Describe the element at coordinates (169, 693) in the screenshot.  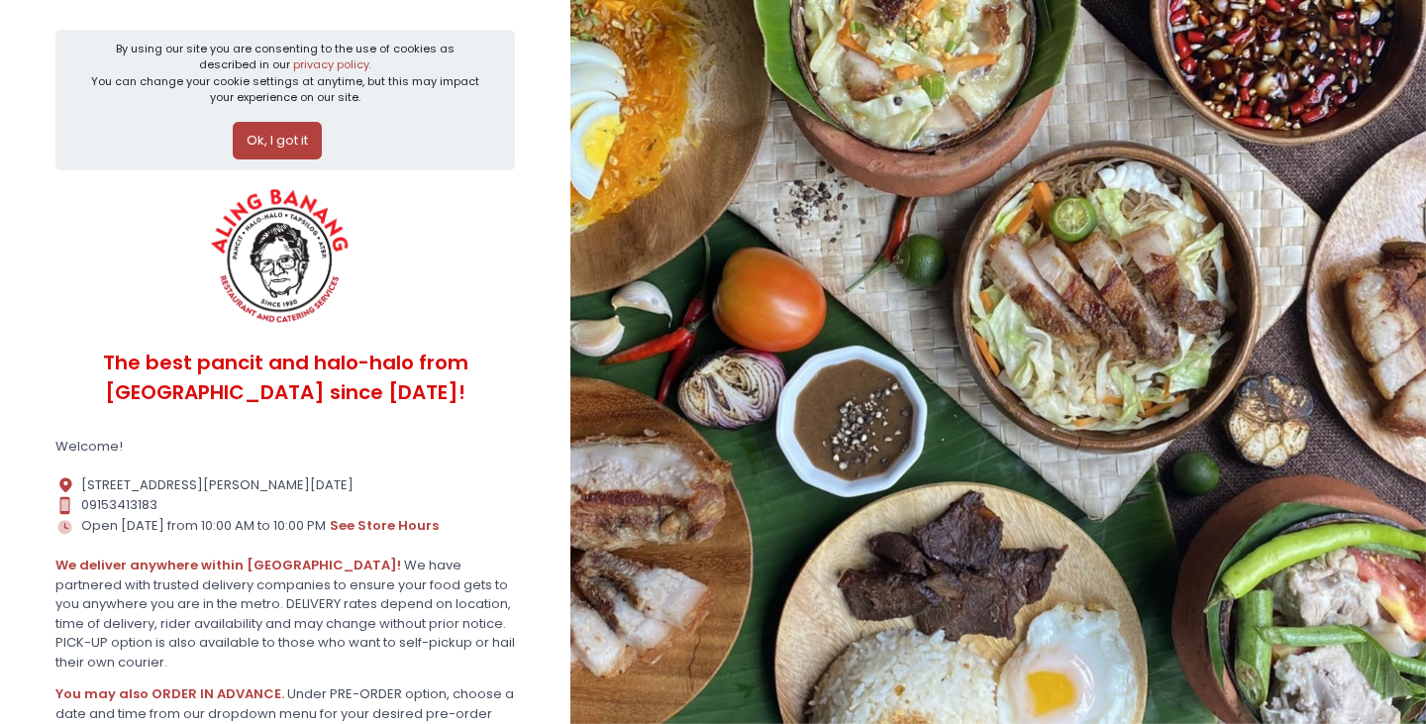
I see `b: You may also ORDER IN ADVANCE.` at that location.